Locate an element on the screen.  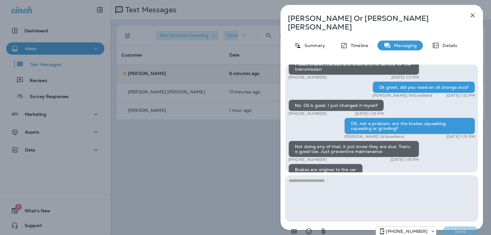
div: OK, not a problem, are the brakes squeaking, squealing or grinding? is located at coordinates (410, 126).